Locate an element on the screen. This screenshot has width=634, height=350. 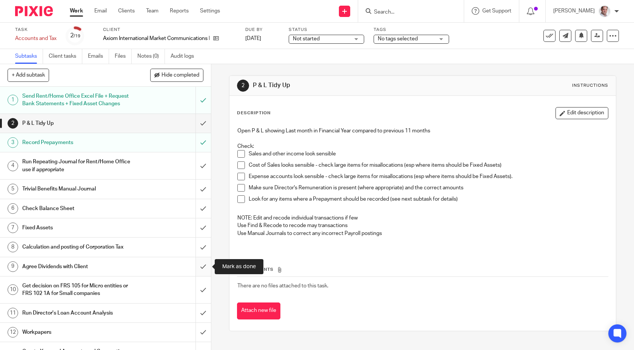
p: Axiom International Market Communications Limited is located at coordinates (156, 39).